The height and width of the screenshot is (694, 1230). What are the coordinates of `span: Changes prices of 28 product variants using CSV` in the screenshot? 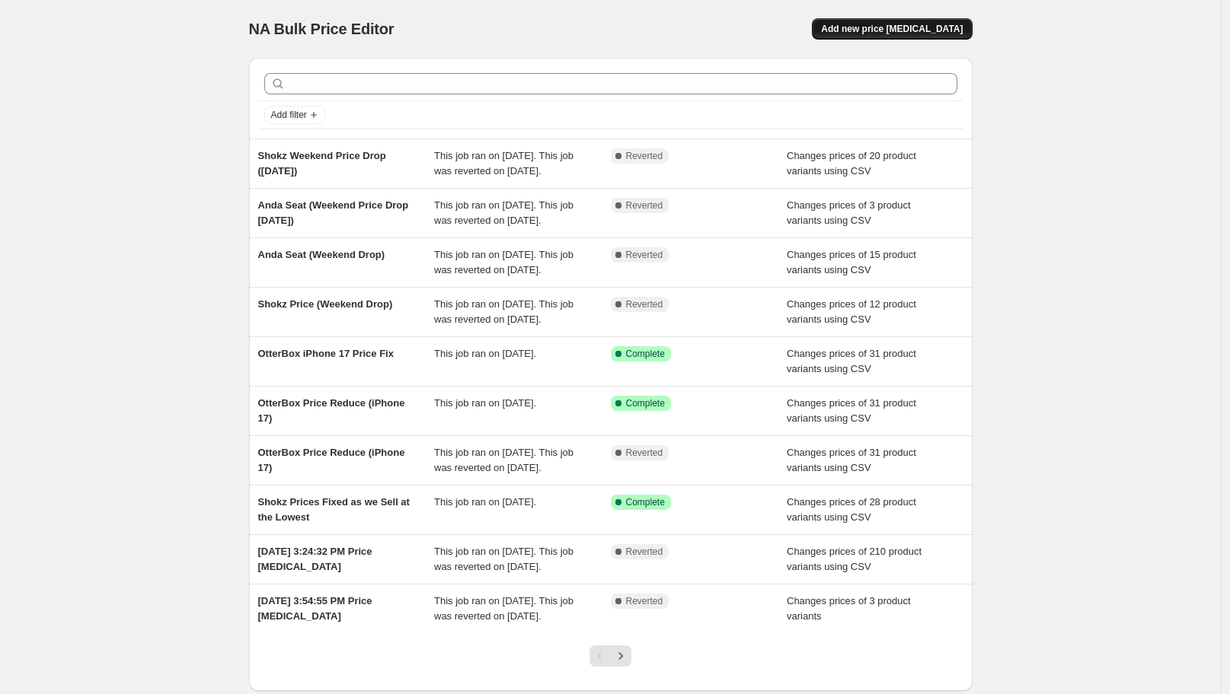 It's located at (851, 509).